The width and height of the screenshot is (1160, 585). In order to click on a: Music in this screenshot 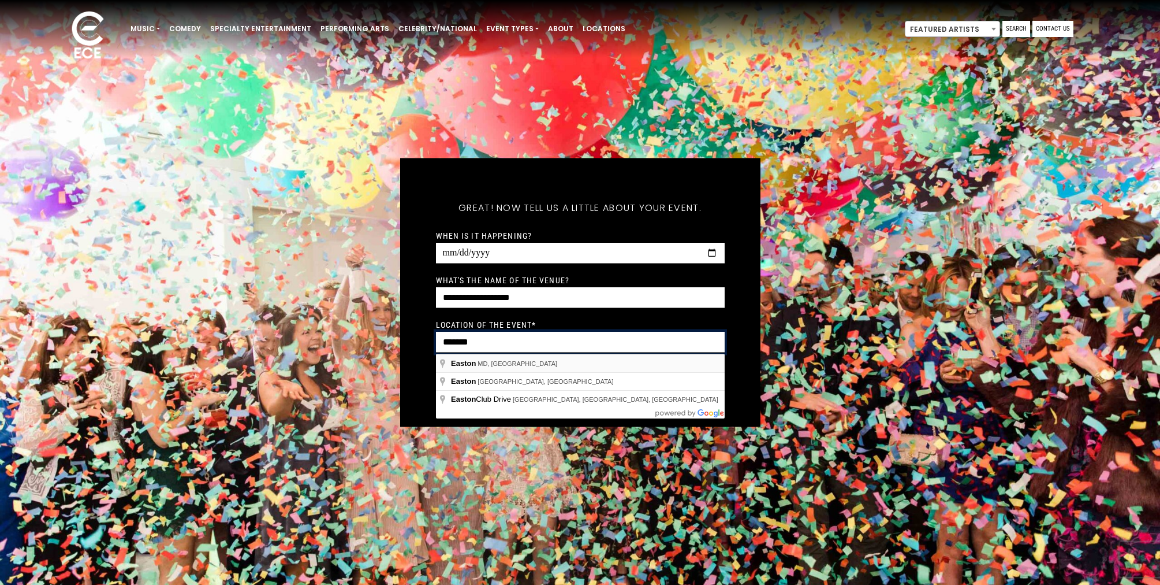, I will do `click(145, 29)`.